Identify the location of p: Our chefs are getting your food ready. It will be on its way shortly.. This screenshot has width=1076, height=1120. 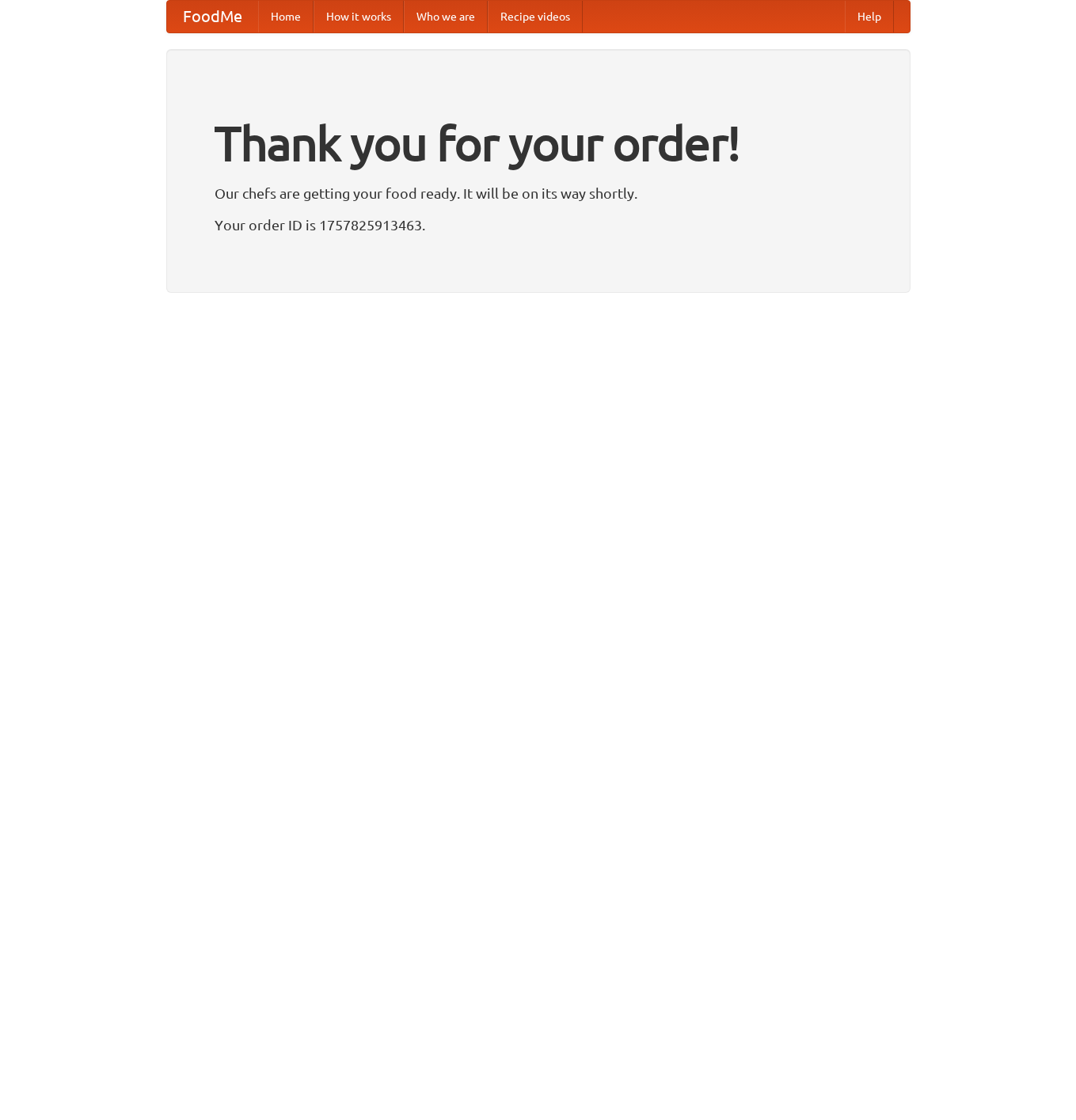
(538, 193).